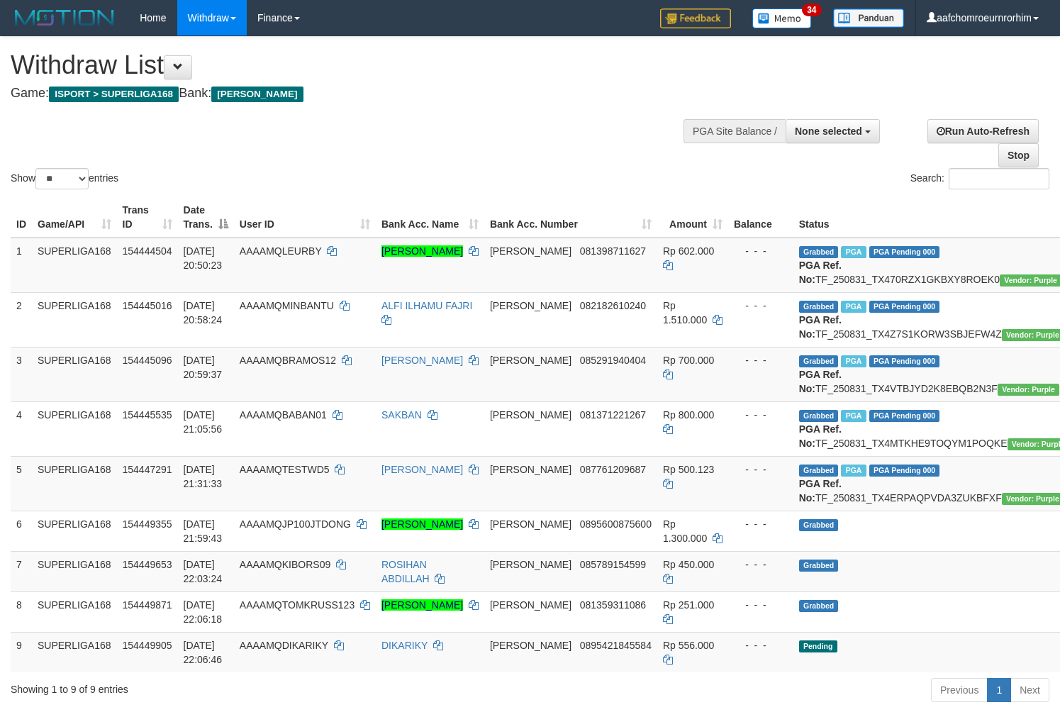  I want to click on span: AAAAMQBABAN01, so click(283, 415).